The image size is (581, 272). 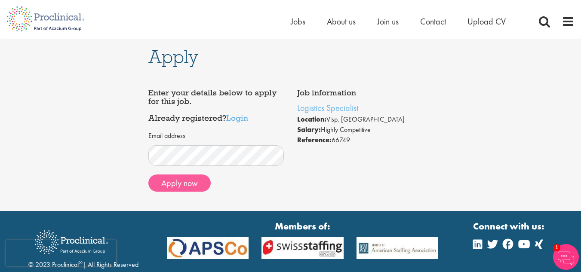 What do you see at coordinates (556, 248) in the screenshot?
I see `span: 1` at bounding box center [556, 248].